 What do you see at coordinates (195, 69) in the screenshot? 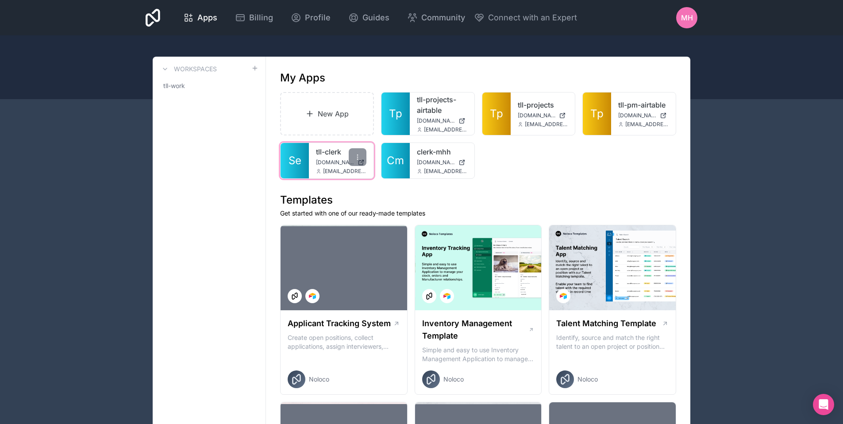
I see `h3: Workspaces` at bounding box center [195, 69].